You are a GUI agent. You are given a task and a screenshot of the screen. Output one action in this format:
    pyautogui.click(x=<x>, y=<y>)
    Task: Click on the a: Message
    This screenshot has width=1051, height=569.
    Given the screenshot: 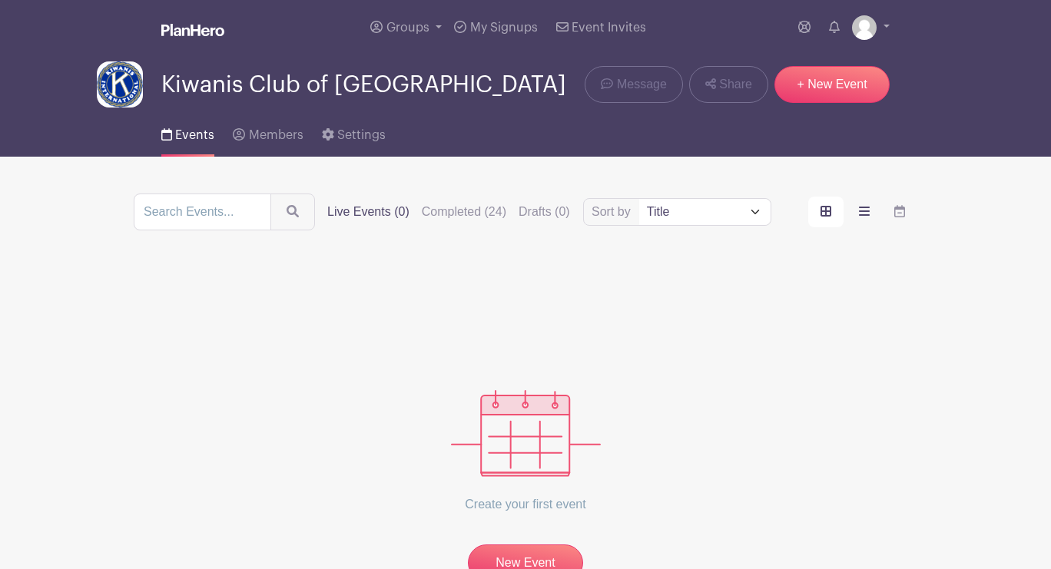 What is the action you would take?
    pyautogui.click(x=633, y=84)
    